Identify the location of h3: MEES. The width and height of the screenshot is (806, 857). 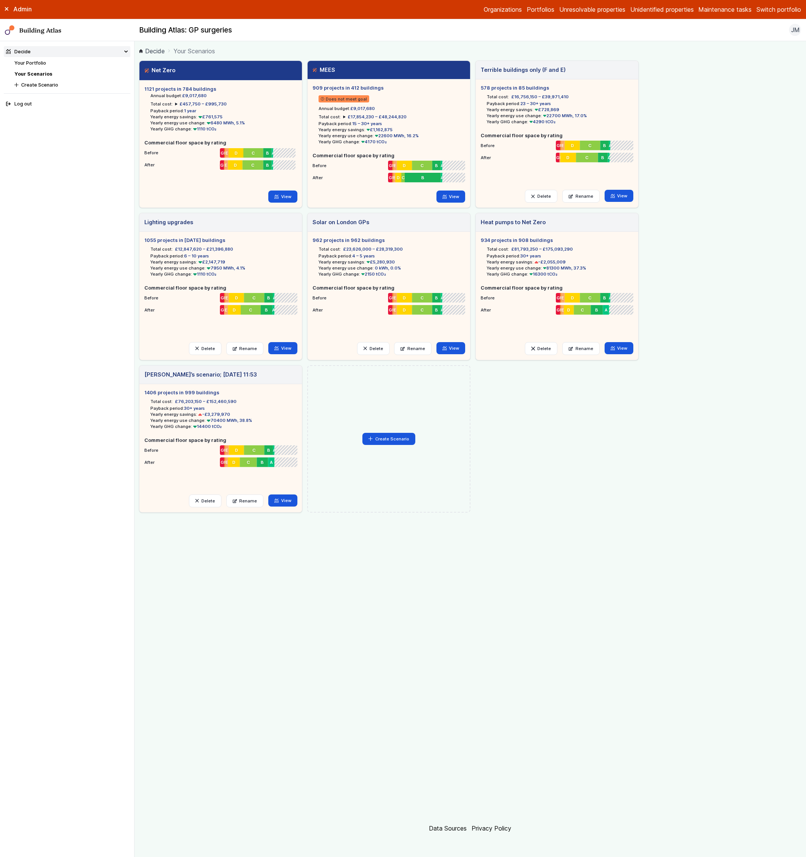
(324, 70).